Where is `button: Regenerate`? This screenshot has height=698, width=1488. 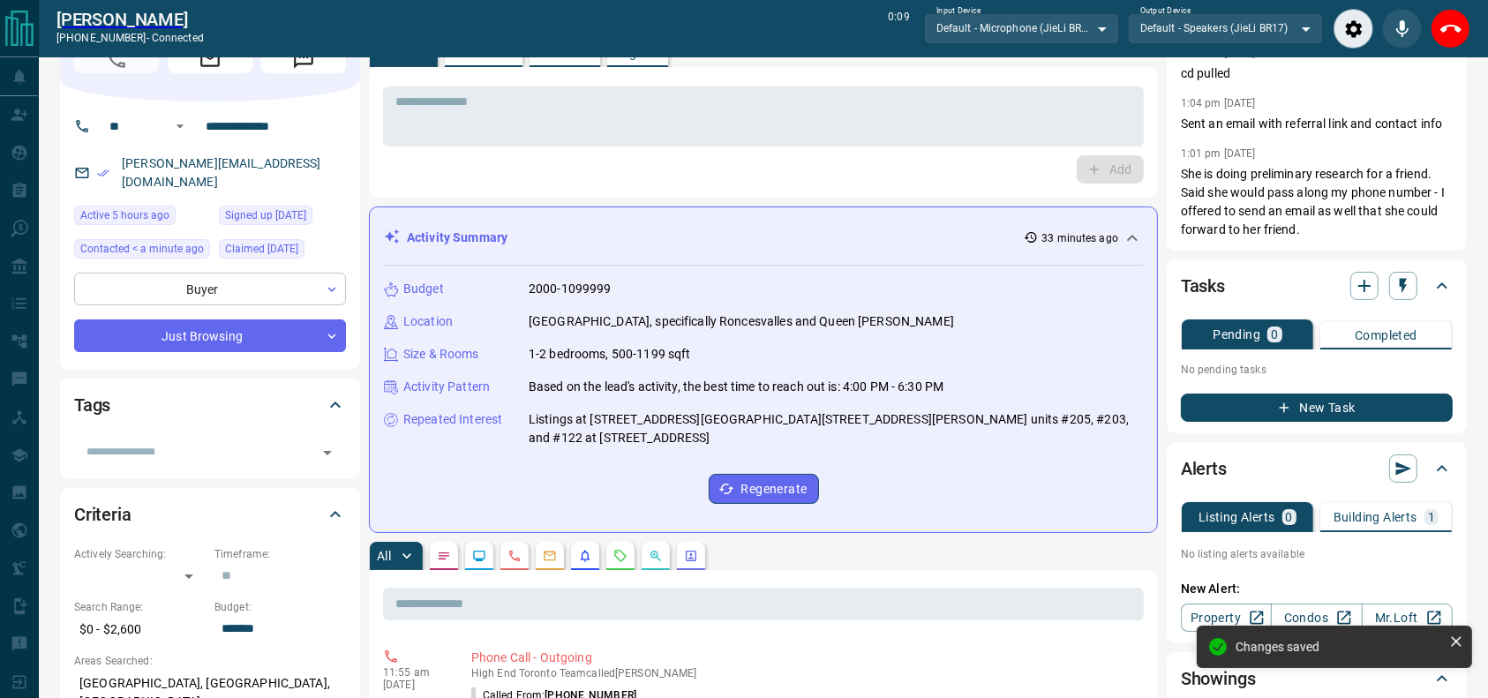 button: Regenerate is located at coordinates (763, 489).